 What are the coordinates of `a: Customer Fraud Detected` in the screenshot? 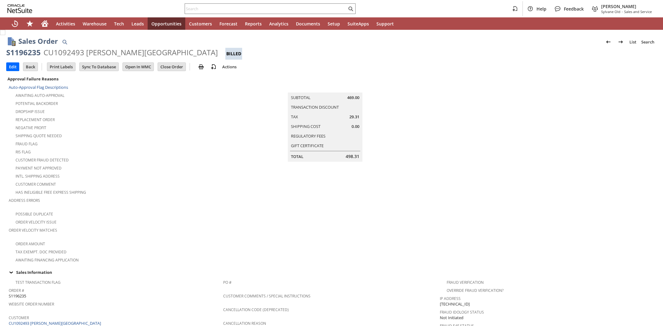 It's located at (42, 160).